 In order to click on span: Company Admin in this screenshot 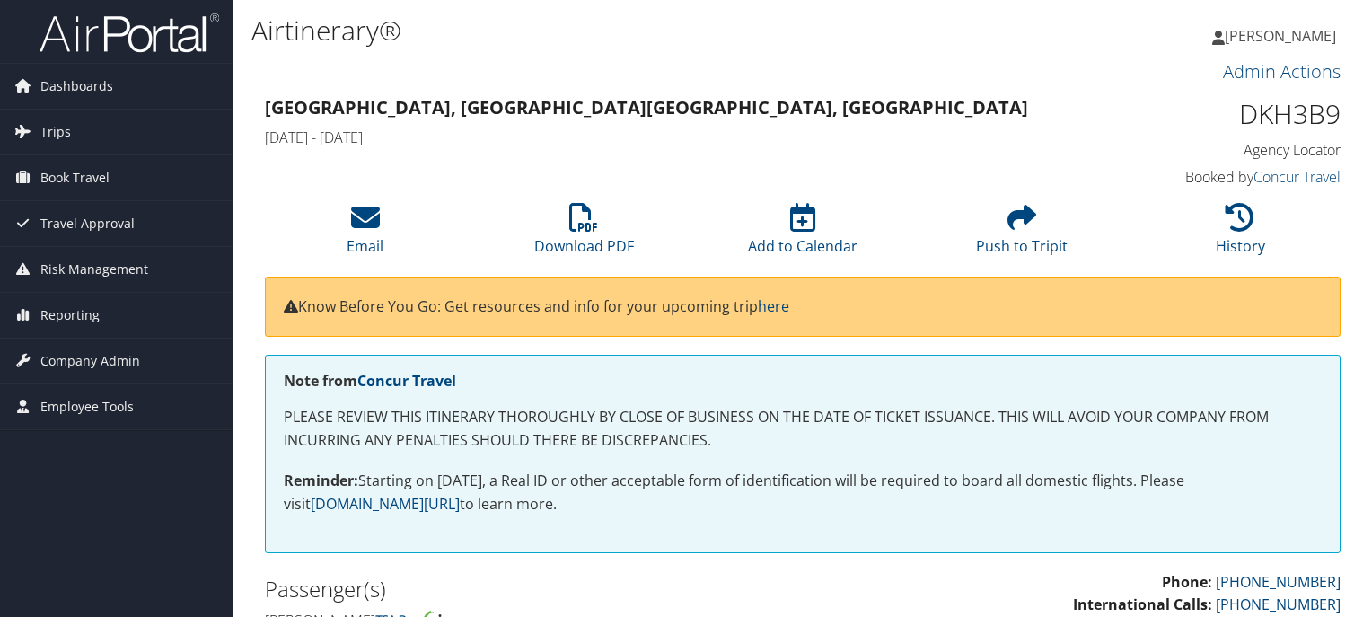, I will do `click(90, 361)`.